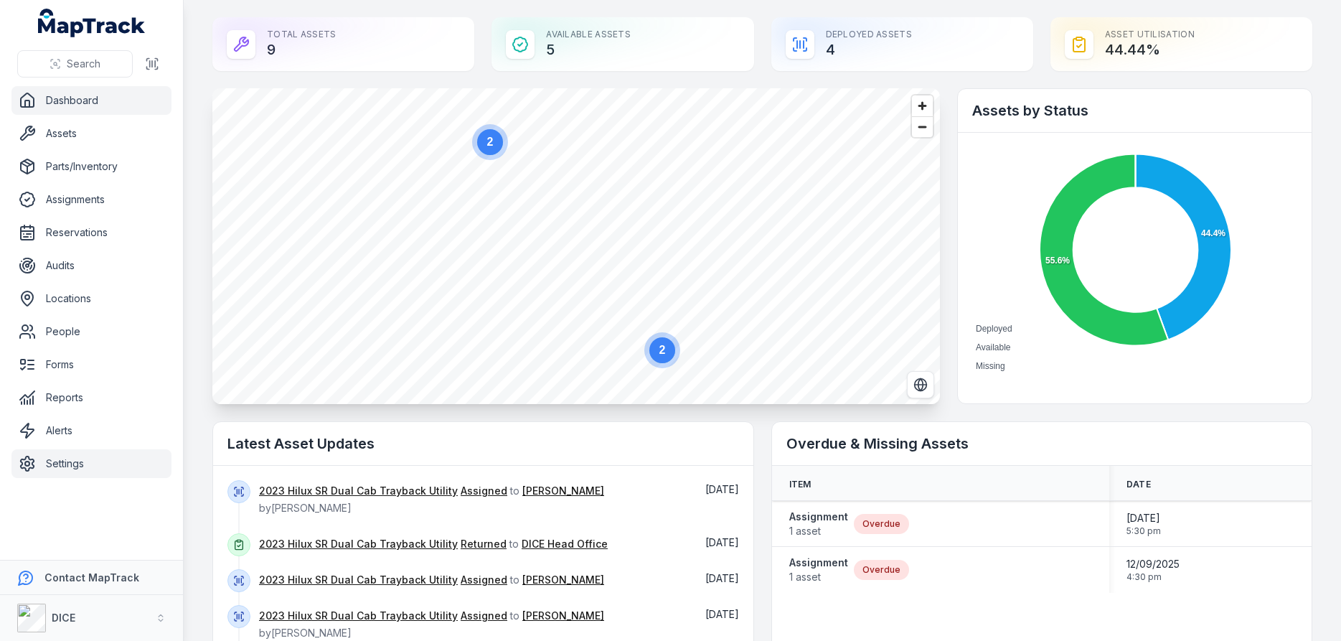 This screenshot has width=1341, height=641. What do you see at coordinates (1153, 570) in the screenshot?
I see `time: 12/09/2025, 4:30:00 pm` at bounding box center [1153, 570].